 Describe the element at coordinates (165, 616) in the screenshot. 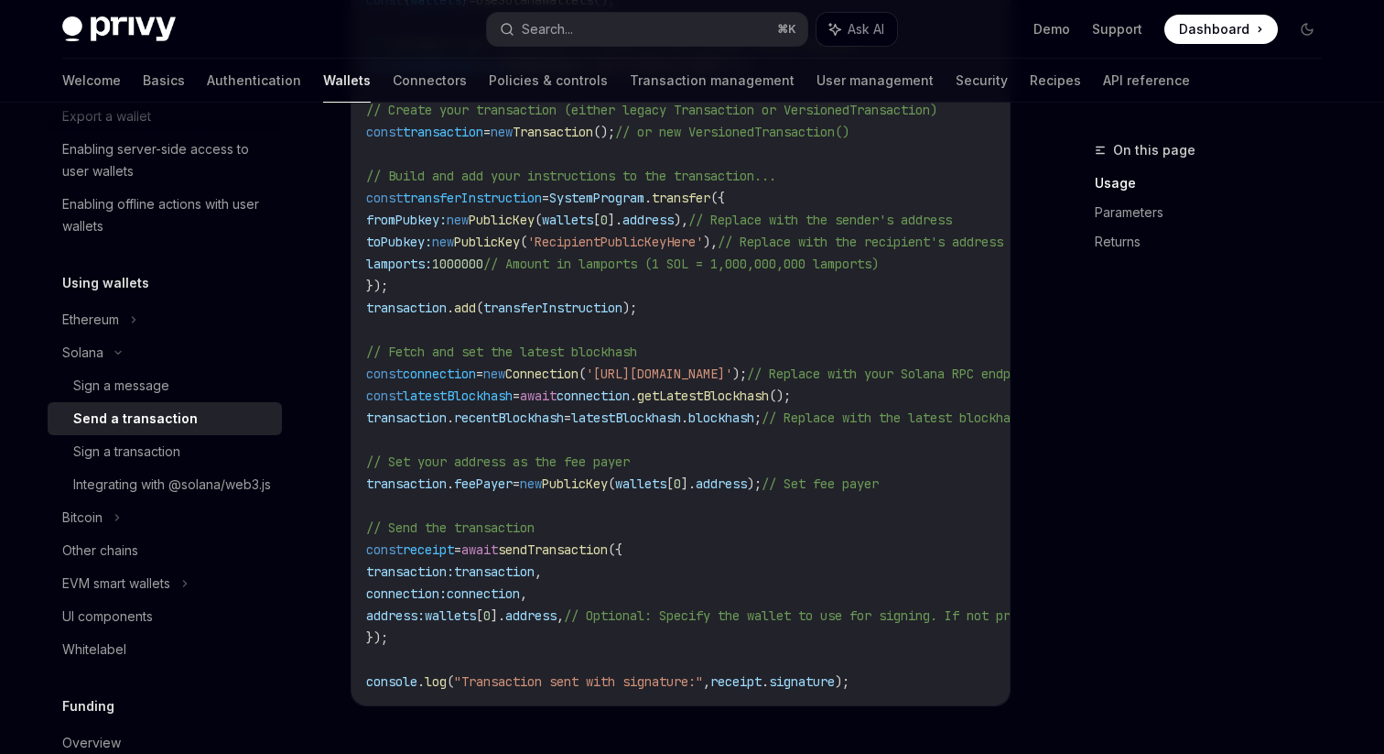

I see `a: UI components` at that location.